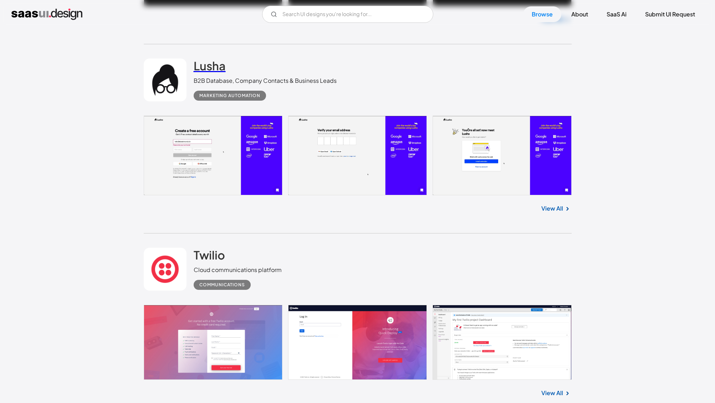 The width and height of the screenshot is (715, 403). I want to click on a: Lusha, so click(210, 67).